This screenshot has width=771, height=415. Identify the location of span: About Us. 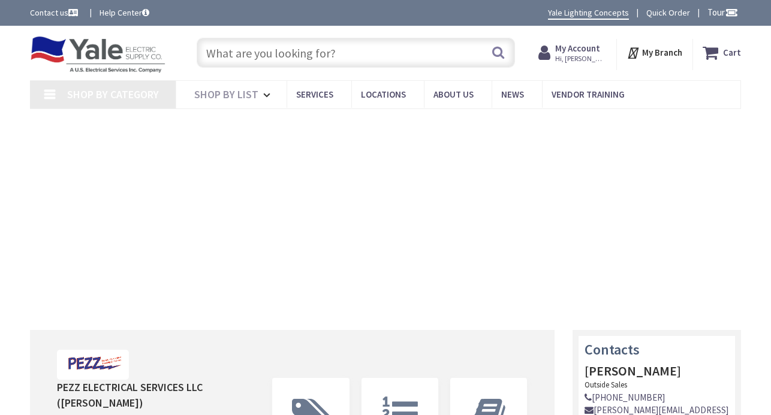
(453, 94).